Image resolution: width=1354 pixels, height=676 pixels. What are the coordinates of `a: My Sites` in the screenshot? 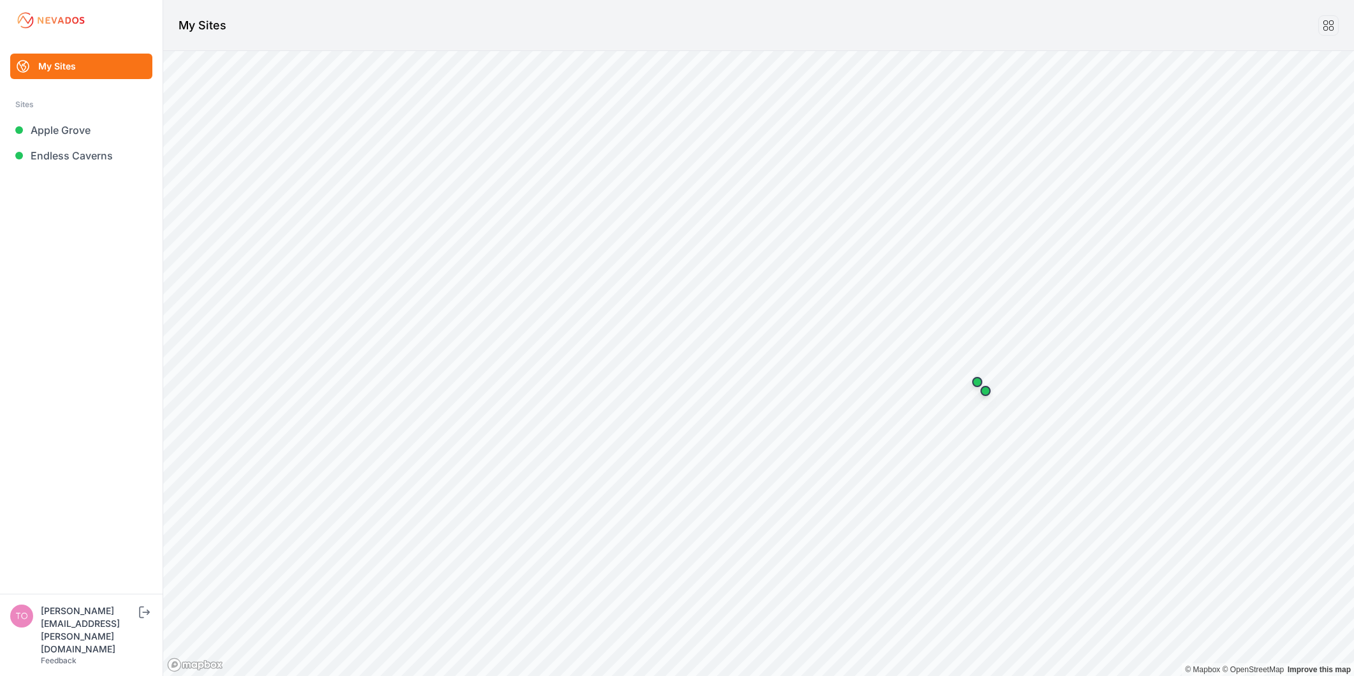 It's located at (81, 66).